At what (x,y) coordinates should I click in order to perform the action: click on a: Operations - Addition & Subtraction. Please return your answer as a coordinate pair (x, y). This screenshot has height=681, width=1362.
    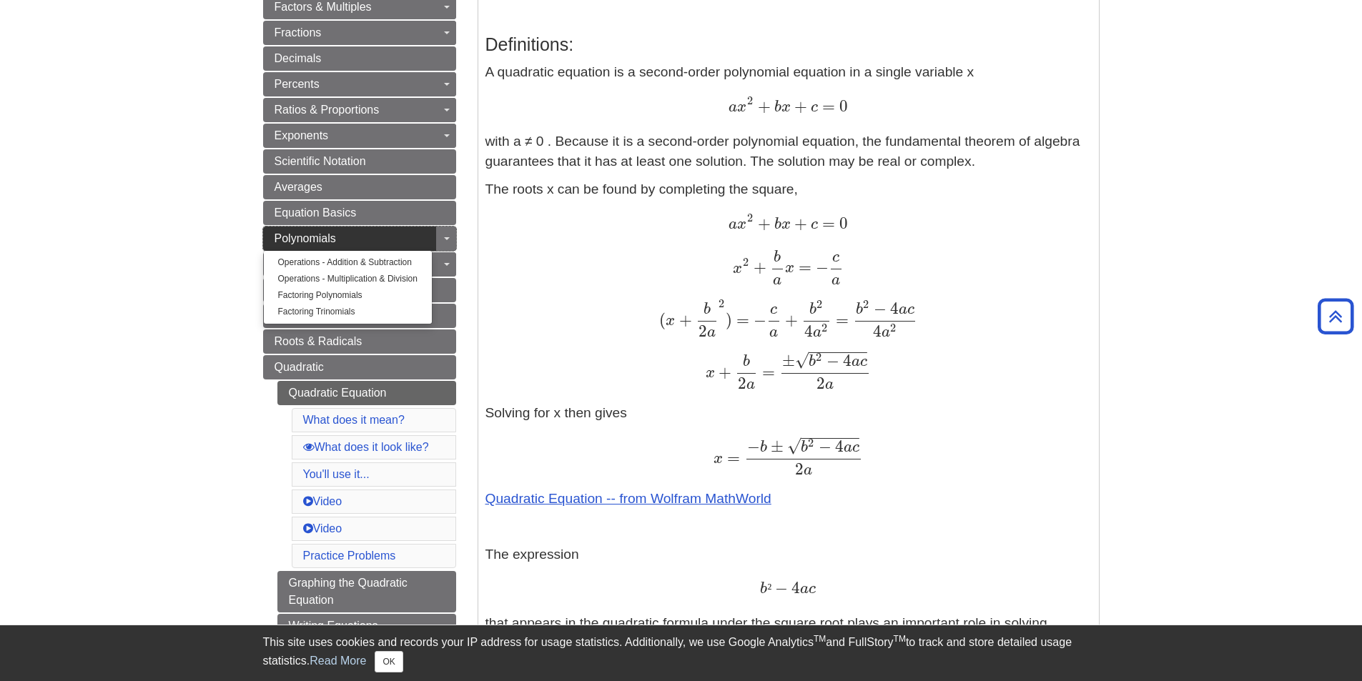
    Looking at the image, I should click on (347, 262).